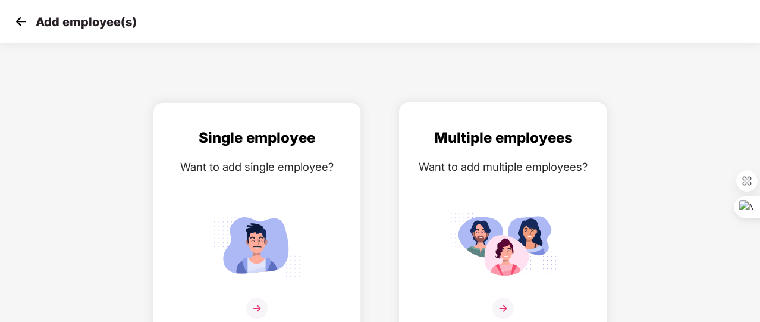 The image size is (760, 322). What do you see at coordinates (21, 21) in the screenshot?
I see `img: svg+xml;base64,PHN2ZyB4bWxucz0iaHR0cDovL3d3dy53My5vcmcvMjAwMC9zdmciIHdpZHRoPSIzMCIgaGVpZ2h0PSIzMC...` at bounding box center [21, 21].